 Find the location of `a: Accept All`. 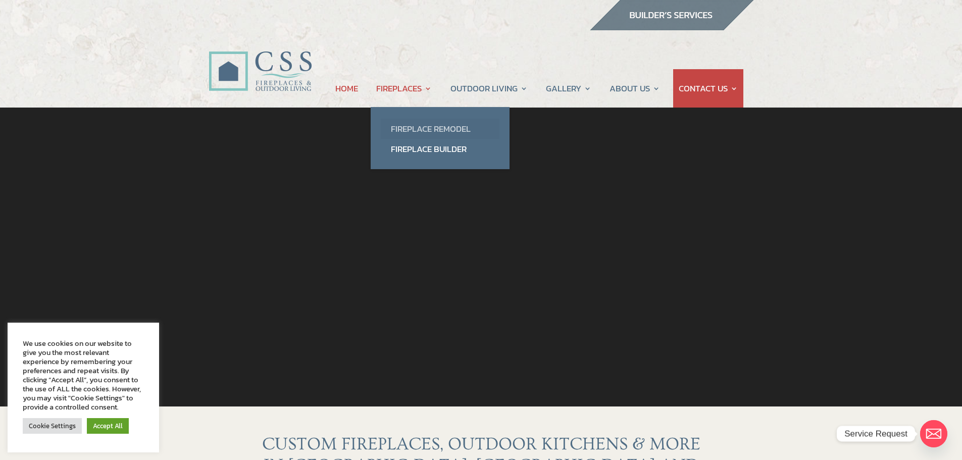

a: Accept All is located at coordinates (108, 426).